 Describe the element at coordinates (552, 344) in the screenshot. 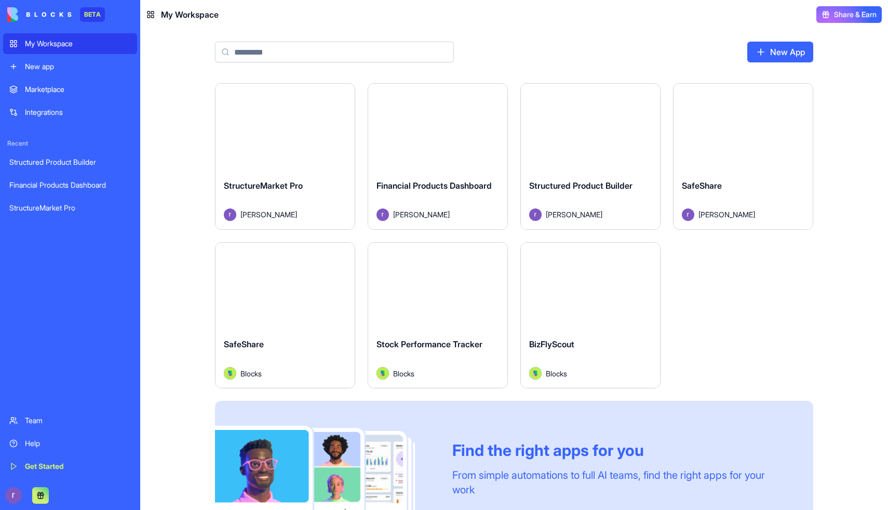

I see `span: BizFlyScout` at that location.